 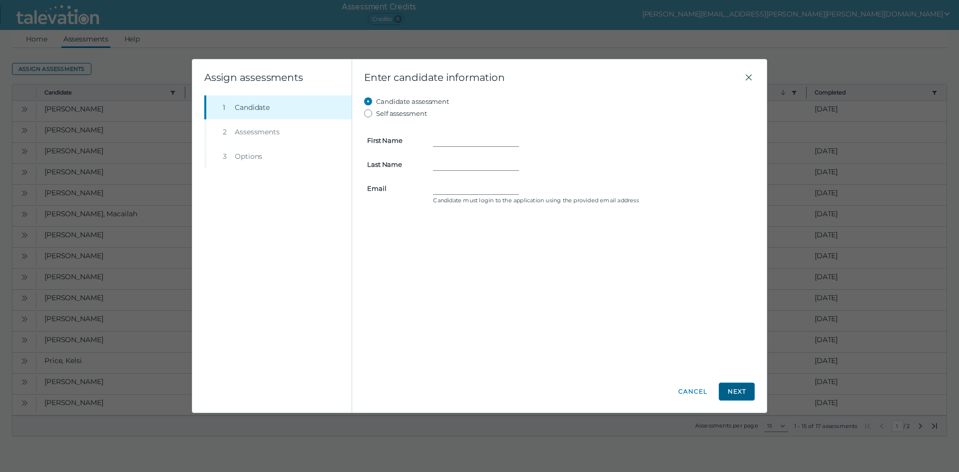 I want to click on button: Next, so click(x=737, y=392).